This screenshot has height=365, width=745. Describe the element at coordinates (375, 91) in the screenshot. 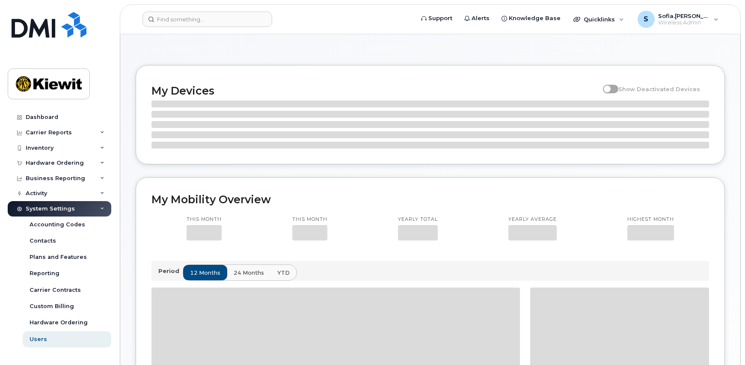

I see `h2: My Devices` at that location.